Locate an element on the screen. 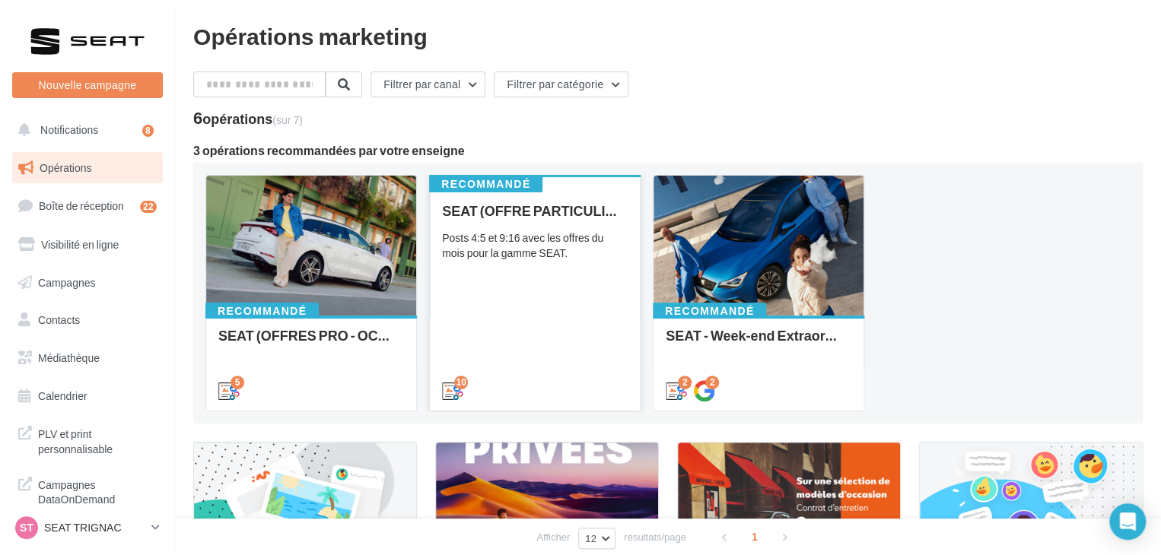  div: SEAT (OFFRE PARTICULIER - OCT) - SOCIAL MEDIA is located at coordinates (535, 211).